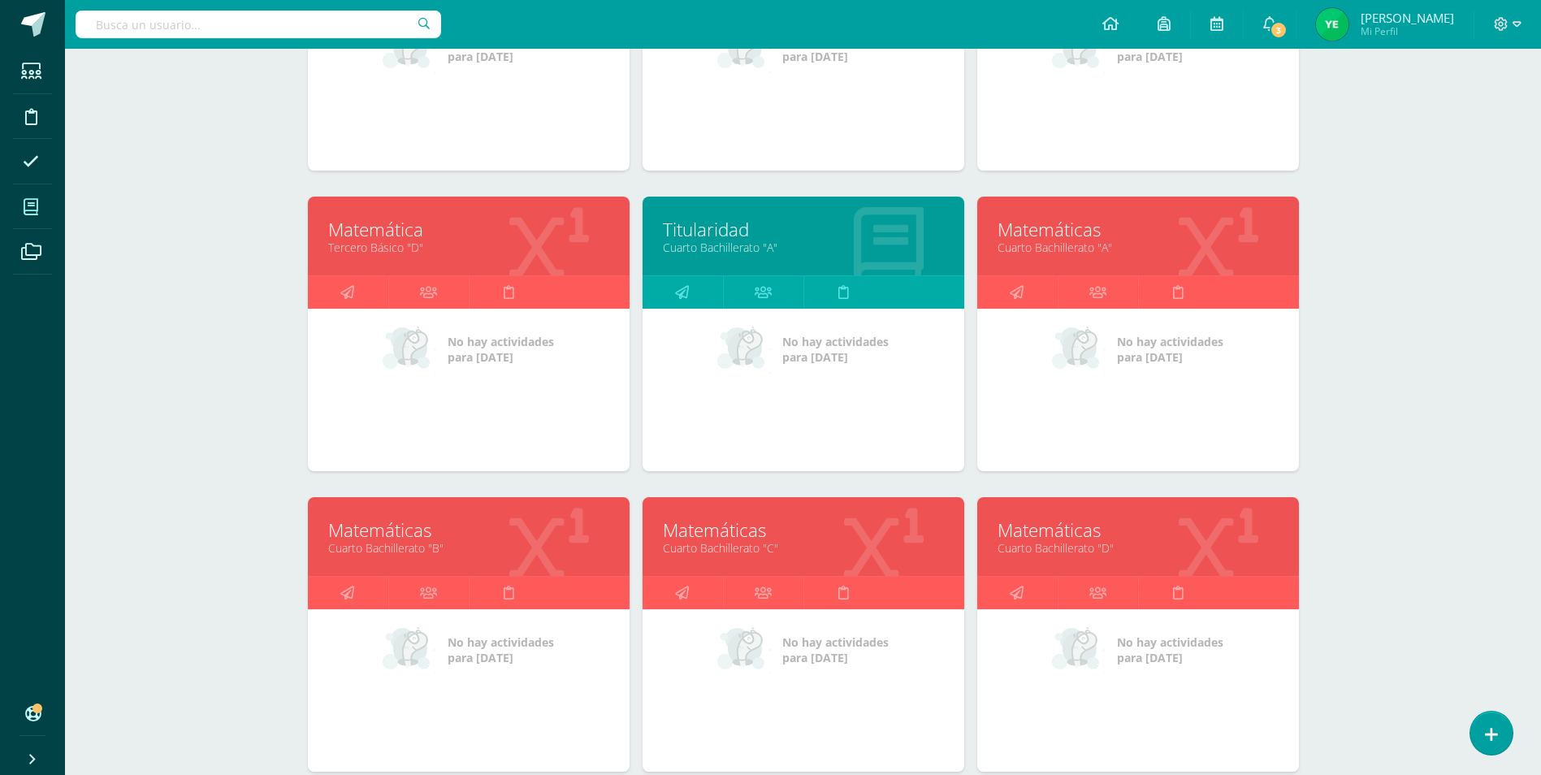  What do you see at coordinates (1407, 31) in the screenshot?
I see `span: Mi Perfil` at bounding box center [1407, 31].